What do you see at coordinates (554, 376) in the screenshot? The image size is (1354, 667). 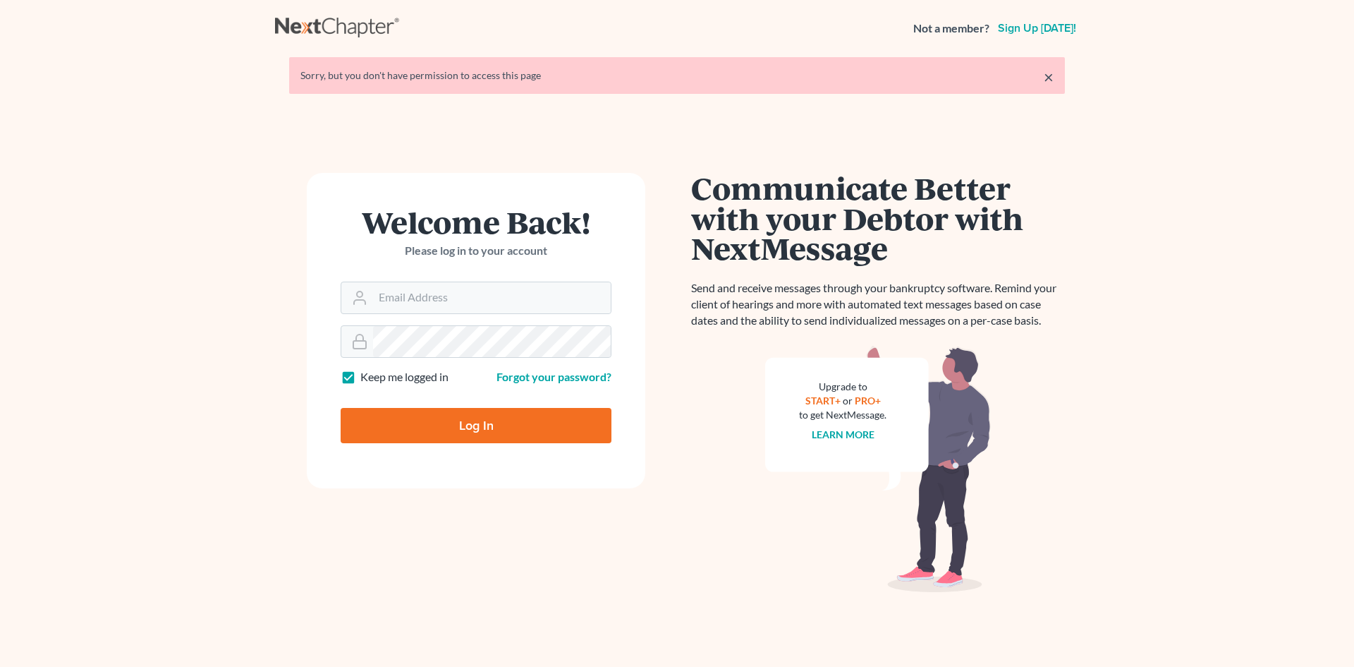 I see `a: Forgot your password?` at bounding box center [554, 376].